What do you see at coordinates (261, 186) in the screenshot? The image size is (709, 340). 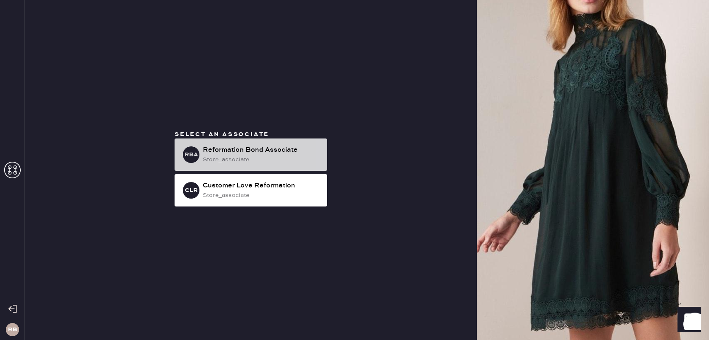 I see `div: Customer Love Reformation` at bounding box center [261, 186].